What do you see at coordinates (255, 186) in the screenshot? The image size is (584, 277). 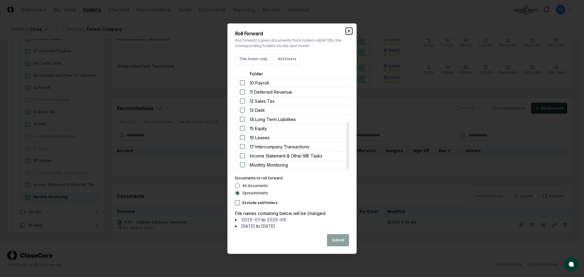 I see `label: All documents` at bounding box center [255, 186].